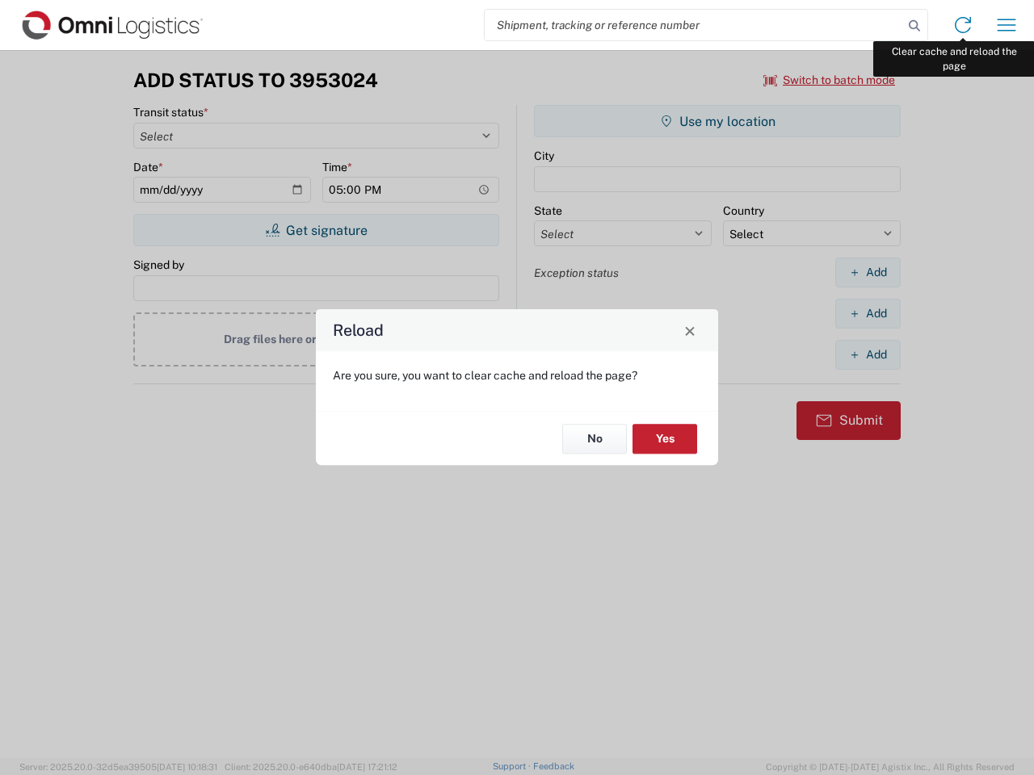 This screenshot has height=775, width=1034. I want to click on button: Yes, so click(665, 438).